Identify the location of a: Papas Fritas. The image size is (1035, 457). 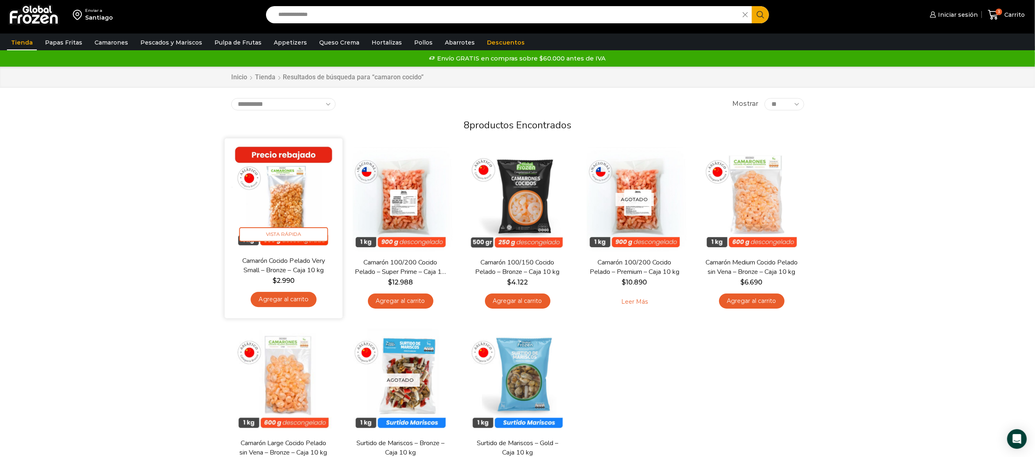
(63, 43).